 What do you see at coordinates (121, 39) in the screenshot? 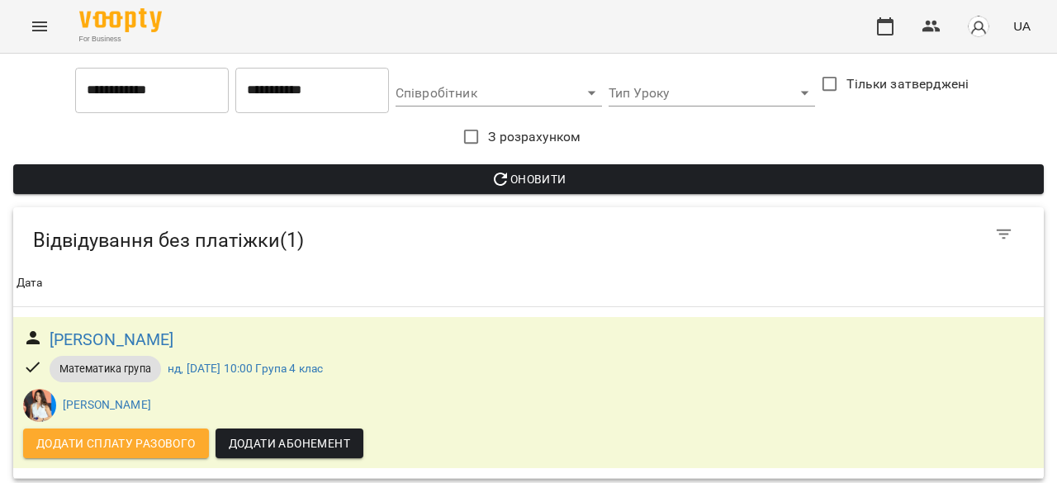
I see `span: For Business` at bounding box center [121, 39].